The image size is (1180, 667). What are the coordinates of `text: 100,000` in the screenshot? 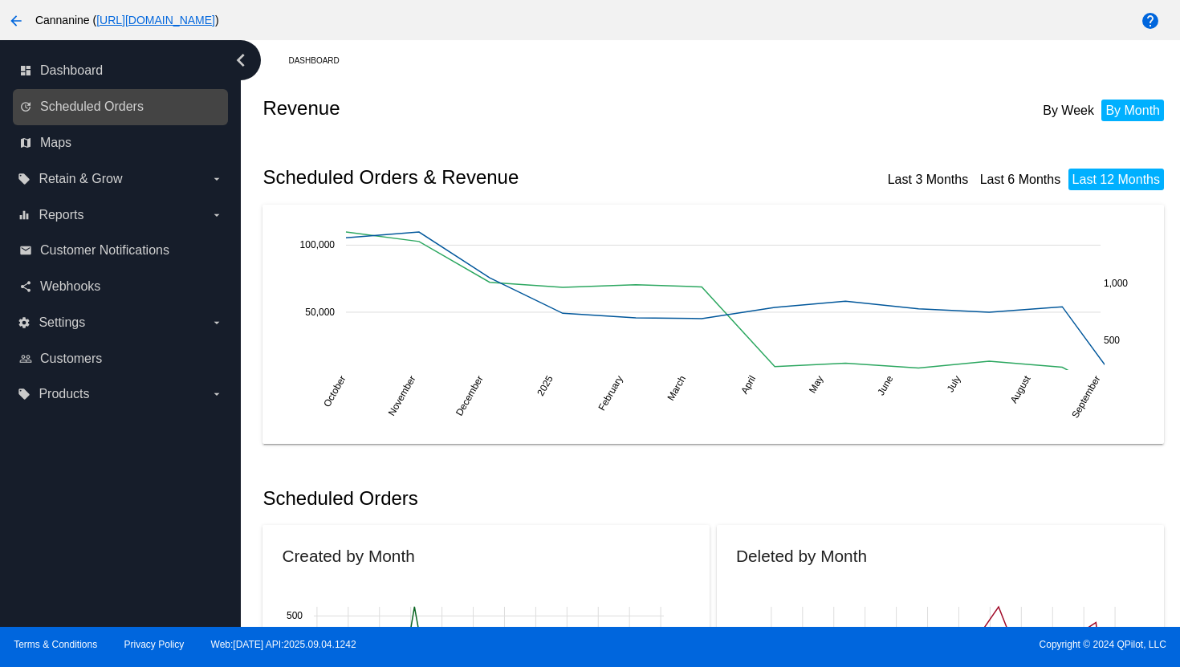 It's located at (318, 245).